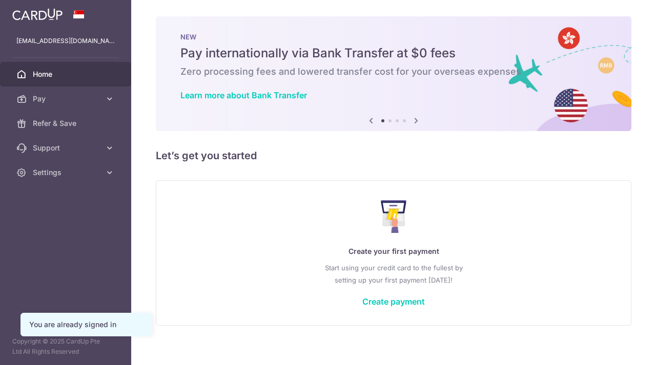 Image resolution: width=656 pixels, height=365 pixels. I want to click on span: Home, so click(67, 74).